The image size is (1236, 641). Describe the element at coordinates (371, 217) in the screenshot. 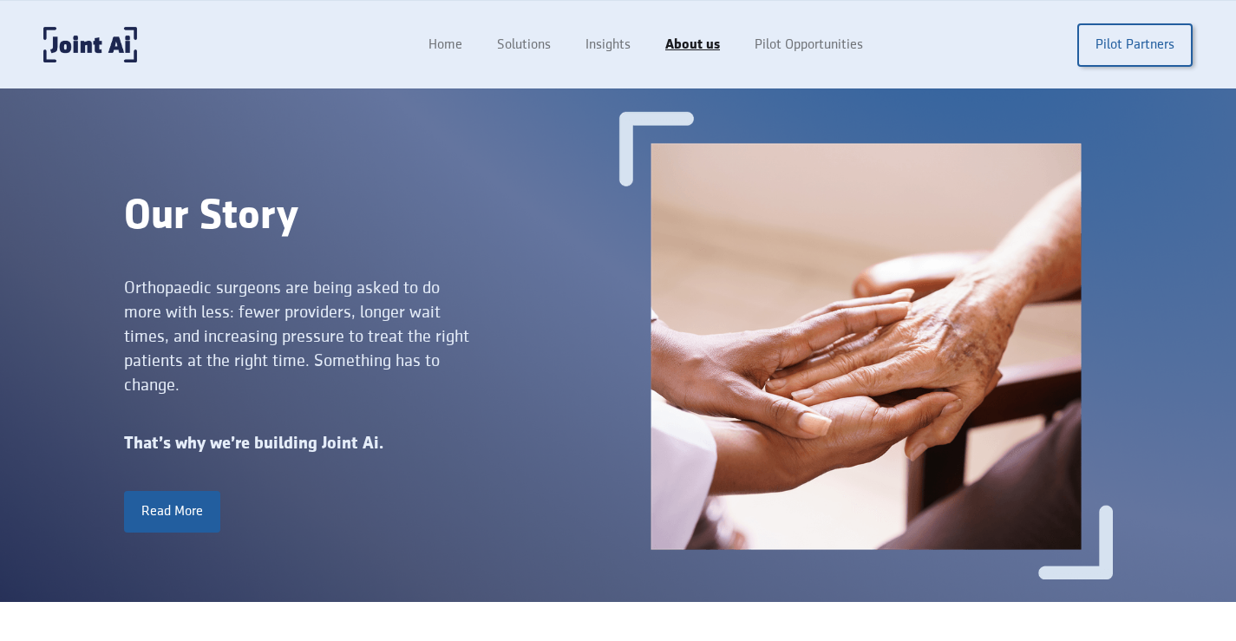

I see `div: Our Story` at that location.